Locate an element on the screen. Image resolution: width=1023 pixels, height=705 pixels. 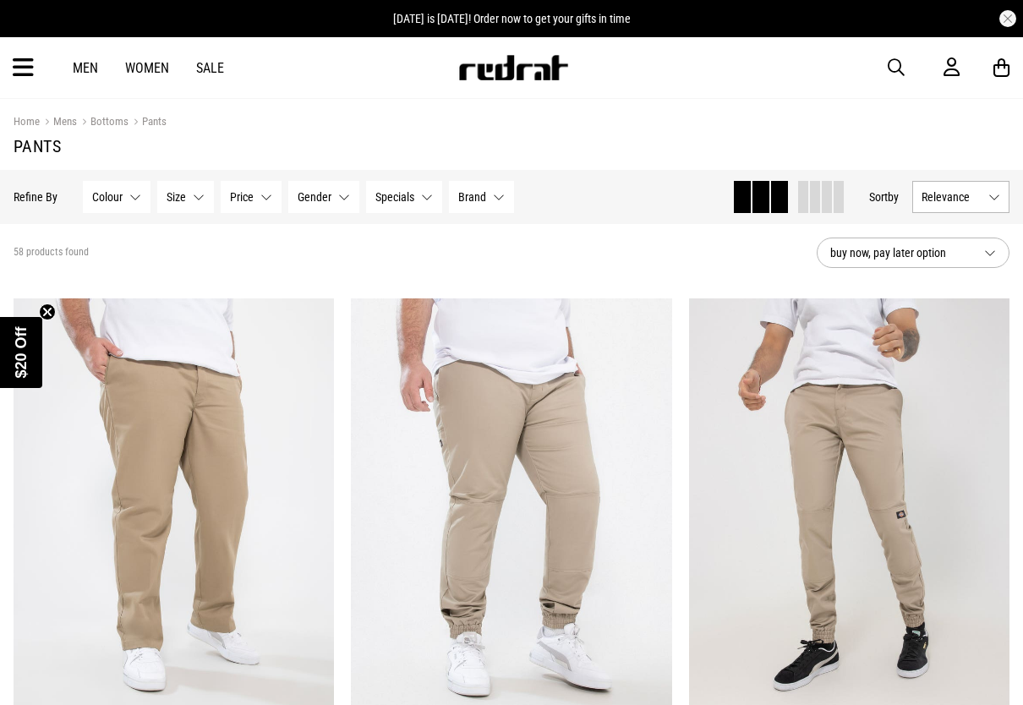
span: $20 Off is located at coordinates (21, 352).